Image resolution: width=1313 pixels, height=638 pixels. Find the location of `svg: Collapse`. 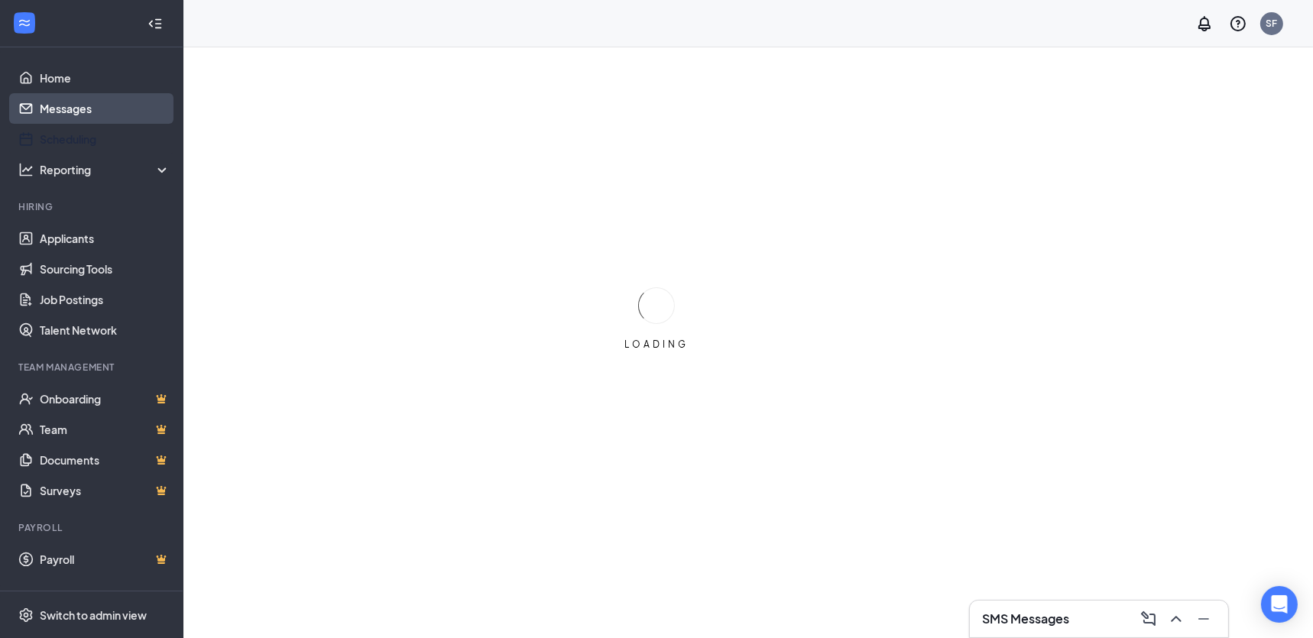

svg: Collapse is located at coordinates (155, 24).